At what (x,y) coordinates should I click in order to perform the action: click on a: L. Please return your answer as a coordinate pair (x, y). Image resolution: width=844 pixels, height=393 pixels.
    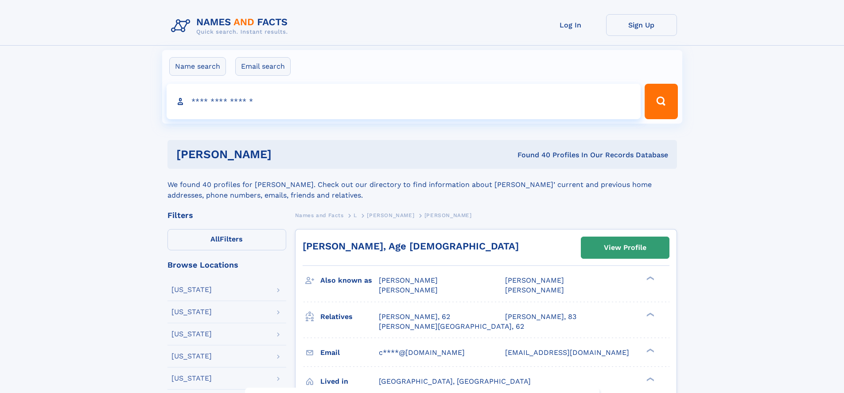
    Looking at the image, I should click on (355, 215).